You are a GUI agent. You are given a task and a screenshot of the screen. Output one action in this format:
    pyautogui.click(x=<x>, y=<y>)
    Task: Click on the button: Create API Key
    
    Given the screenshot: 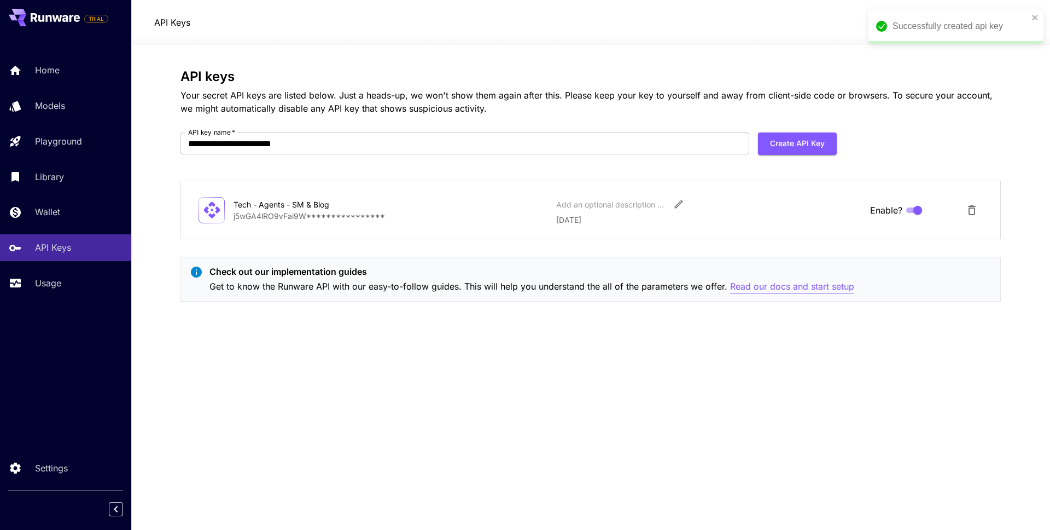 What is the action you would take?
    pyautogui.click(x=798, y=143)
    